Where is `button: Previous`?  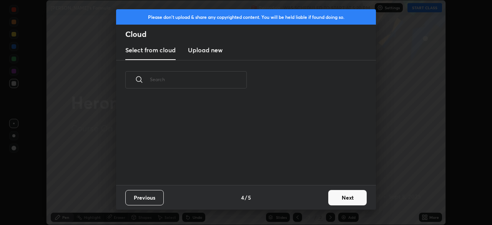
button: Previous is located at coordinates (145, 198).